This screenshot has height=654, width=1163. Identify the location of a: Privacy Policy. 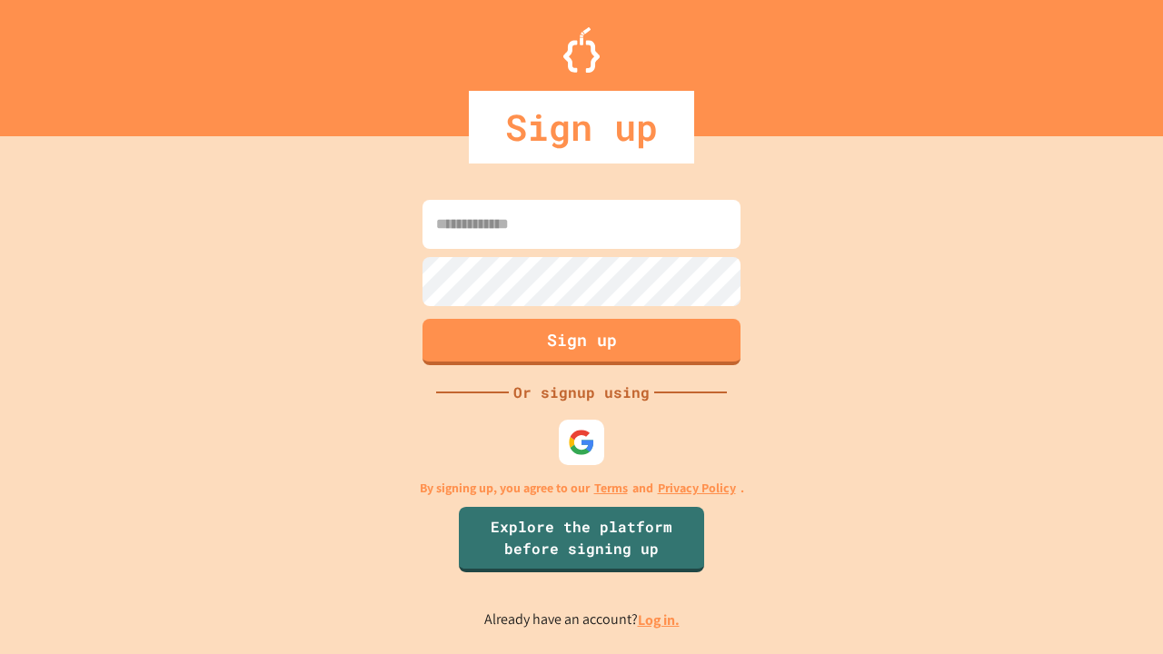
(697, 488).